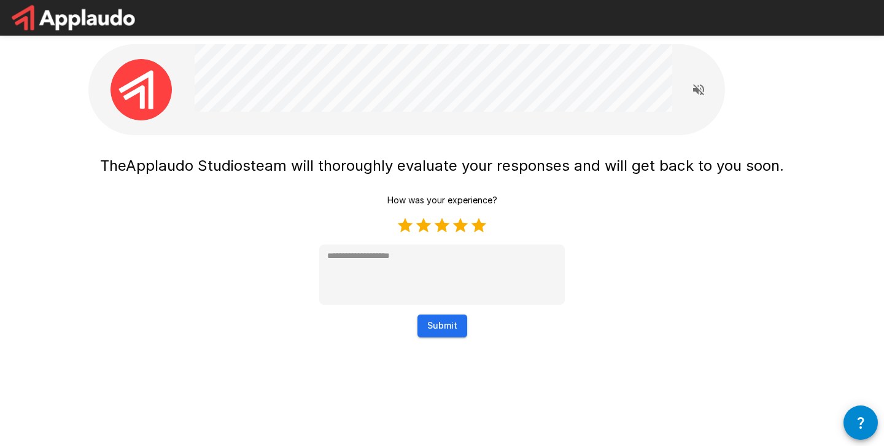 The height and width of the screenshot is (446, 884). I want to click on img: applaudo_avatar.png, so click(141, 90).